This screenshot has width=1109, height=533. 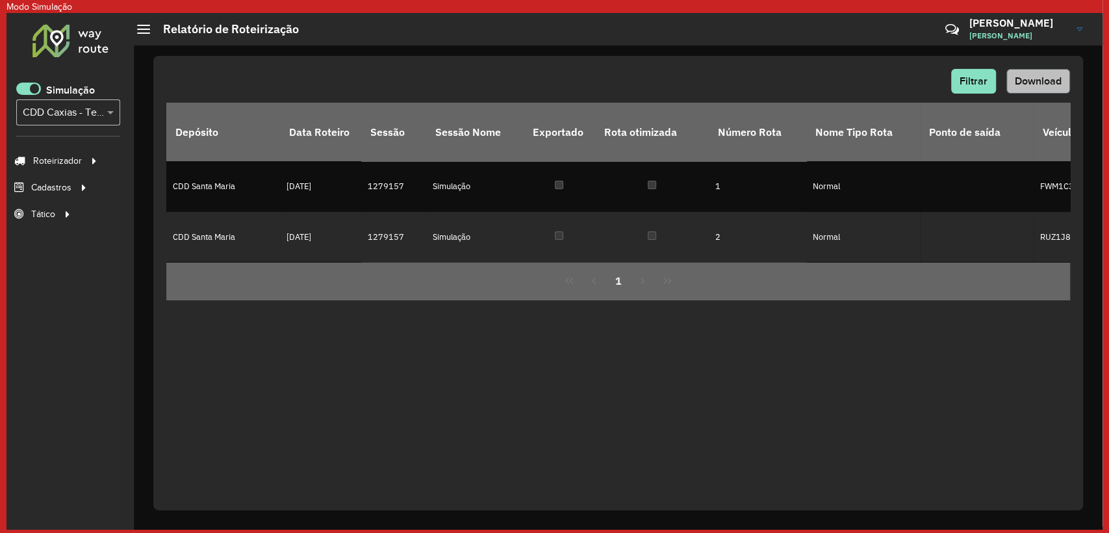 What do you see at coordinates (652, 132) in the screenshot?
I see `th: Rota otimizada` at bounding box center [652, 132].